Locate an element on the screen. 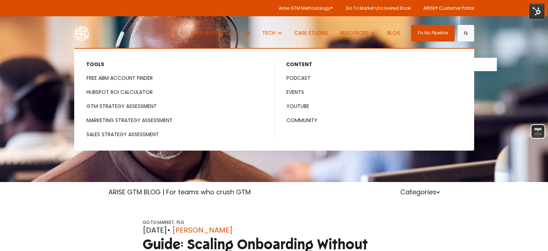 Image resolution: width=548 pixels, height=251 pixels. a: ARISE REVENUE OS is located at coordinates (212, 33).